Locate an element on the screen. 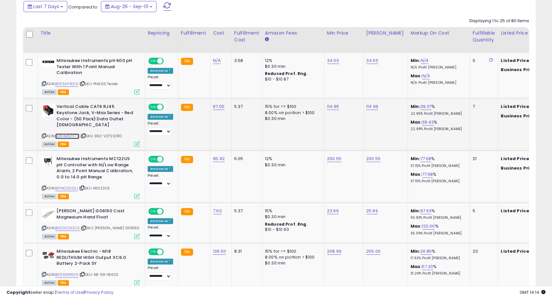 This screenshot has height=299, width=552. a: 139.50 is located at coordinates (219, 252).